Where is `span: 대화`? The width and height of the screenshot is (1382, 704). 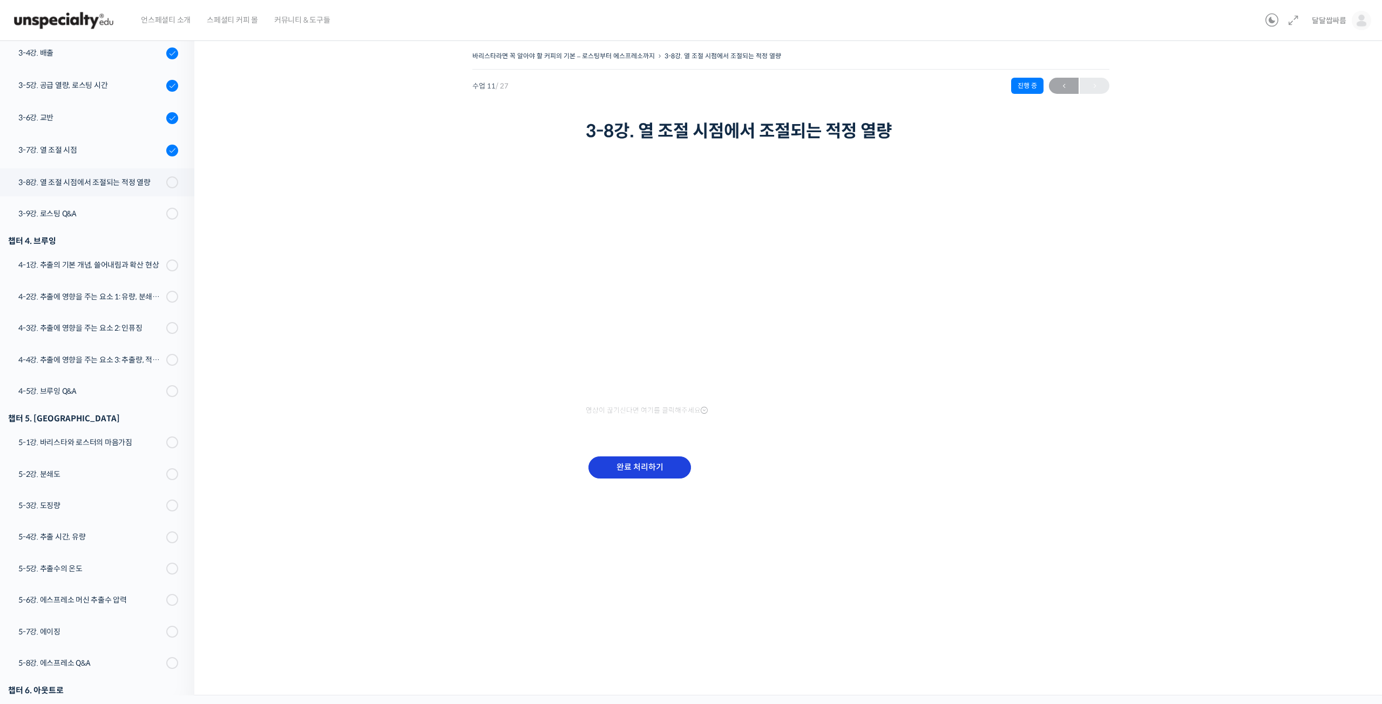 span: 대화 is located at coordinates (105, 363).